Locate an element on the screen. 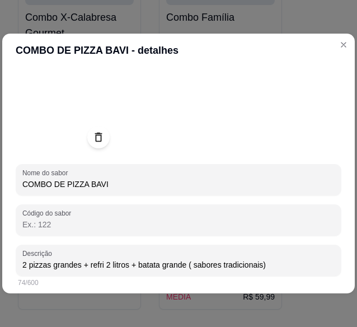 Image resolution: width=357 pixels, height=327 pixels. img: COMBO DE PIZZA BAVI is located at coordinates (66, 105).